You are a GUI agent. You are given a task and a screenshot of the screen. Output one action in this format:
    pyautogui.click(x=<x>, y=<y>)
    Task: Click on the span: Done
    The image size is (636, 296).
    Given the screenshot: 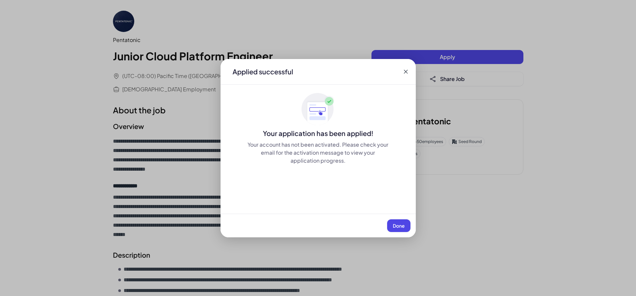 What is the action you would take?
    pyautogui.click(x=399, y=226)
    